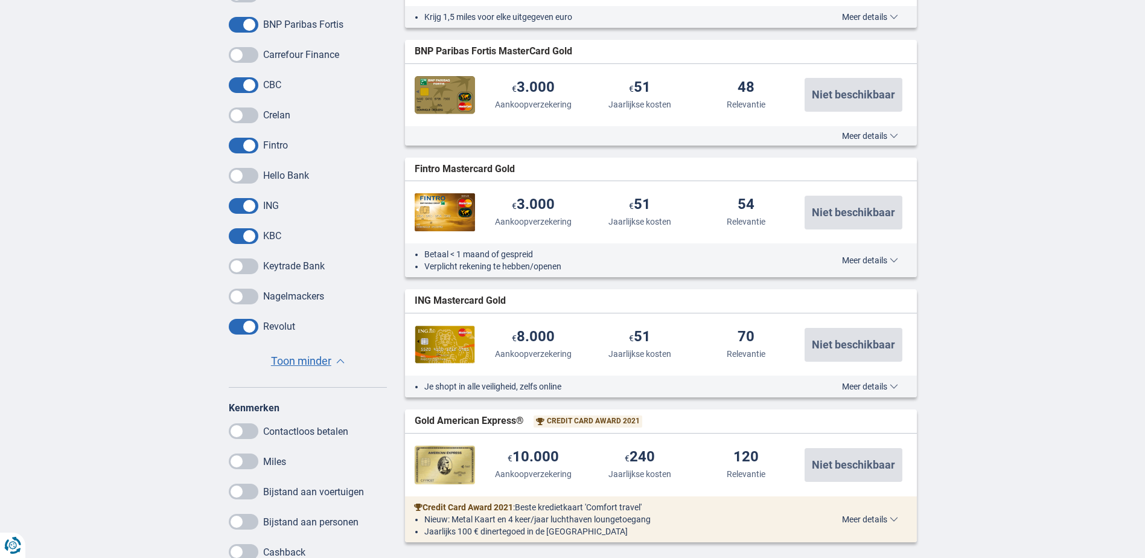 This screenshot has height=558, width=1145. What do you see at coordinates (313, 491) in the screenshot?
I see `label: Bijstand aan voertuigen` at bounding box center [313, 491].